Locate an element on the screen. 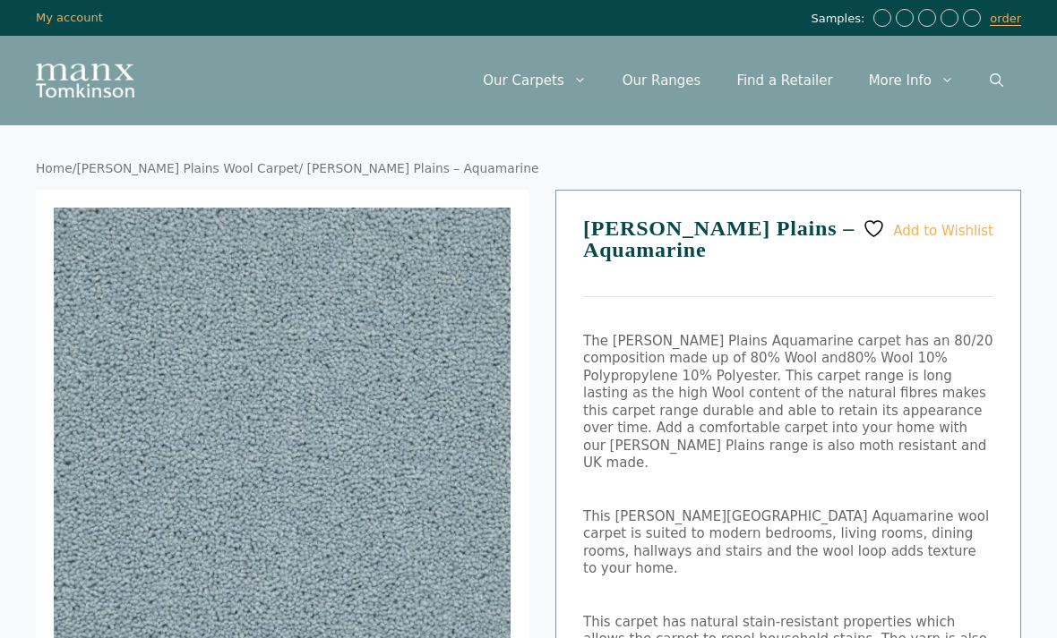 The height and width of the screenshot is (638, 1057). span: Add to Wishlist is located at coordinates (943, 230).